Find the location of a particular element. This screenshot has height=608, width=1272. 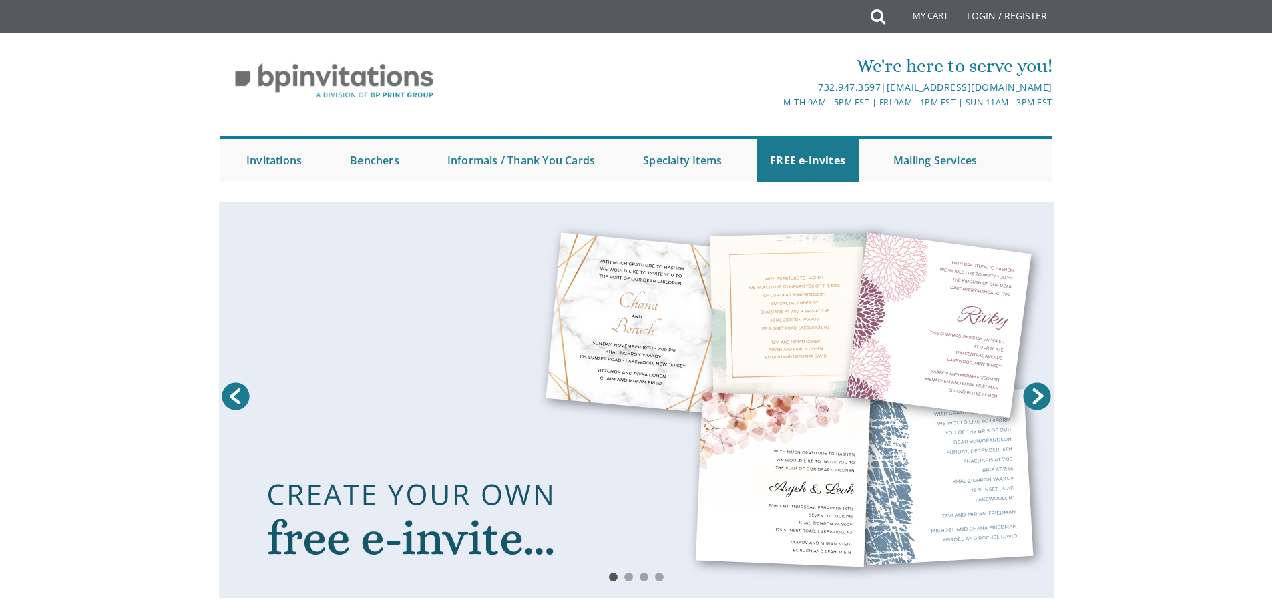

a: 732.947.3597 is located at coordinates (849, 87).